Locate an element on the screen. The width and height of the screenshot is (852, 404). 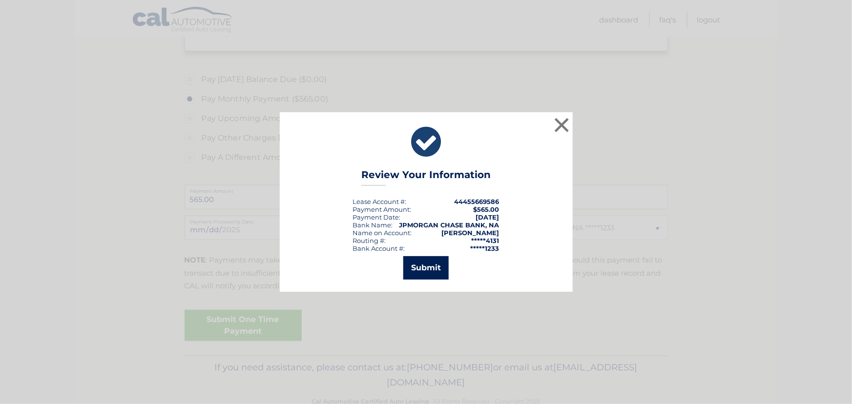
span: Payment Date is located at coordinates (376, 217).